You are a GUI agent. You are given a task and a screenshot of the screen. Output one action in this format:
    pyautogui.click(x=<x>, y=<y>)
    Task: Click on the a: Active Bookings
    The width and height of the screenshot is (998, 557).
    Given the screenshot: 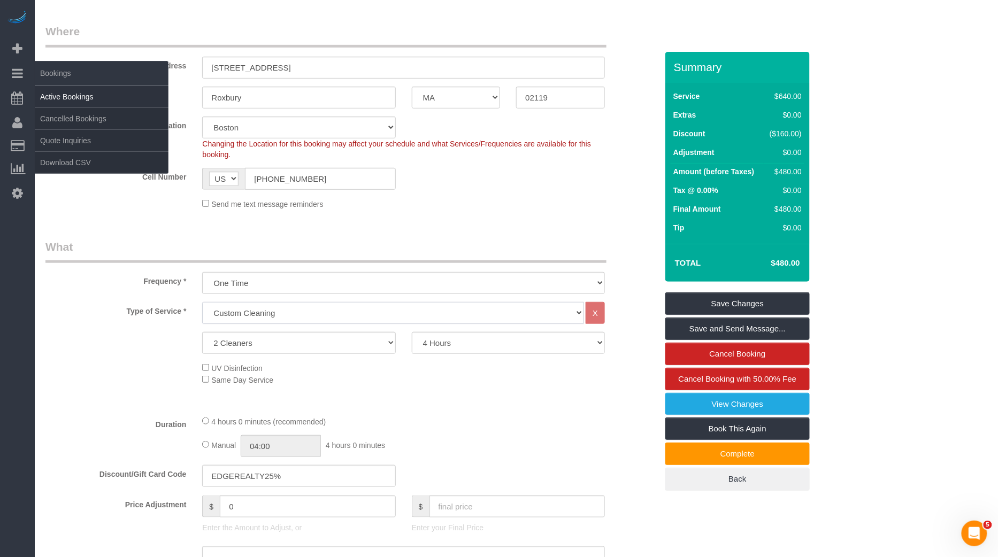 What is the action you would take?
    pyautogui.click(x=102, y=97)
    